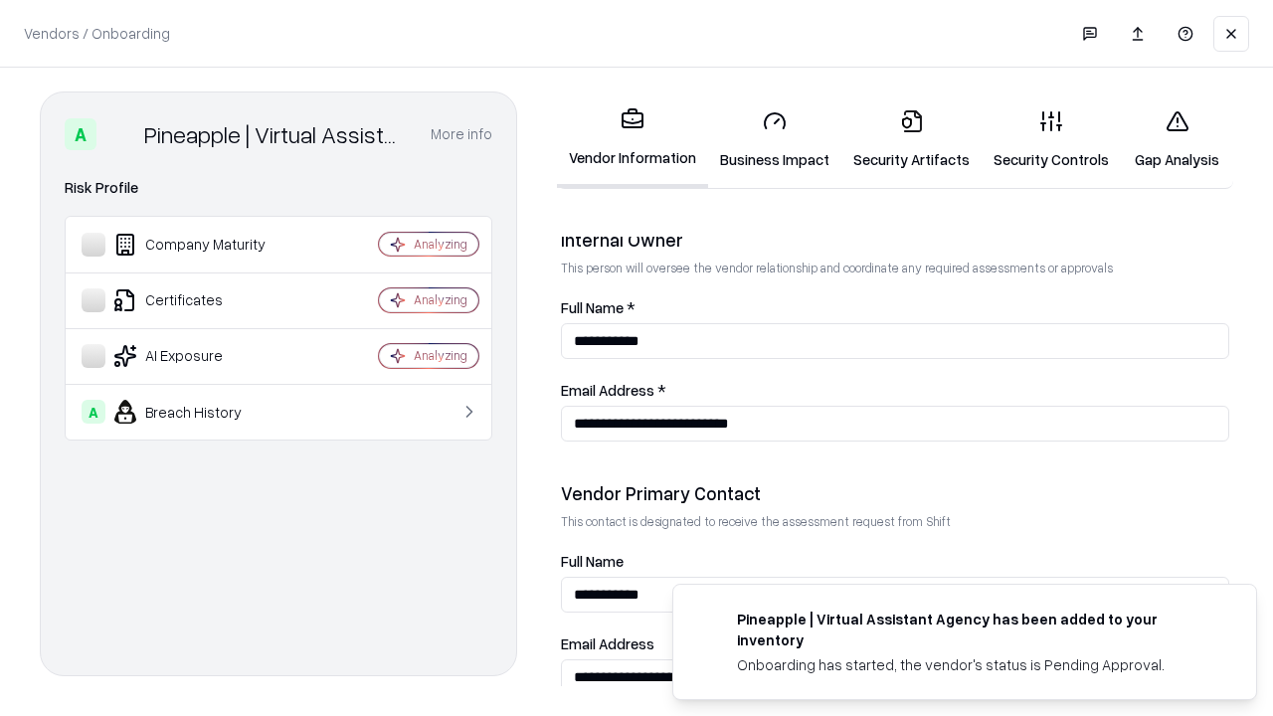 The height and width of the screenshot is (716, 1273). Describe the element at coordinates (1051, 139) in the screenshot. I see `a: Security Controls` at that location.